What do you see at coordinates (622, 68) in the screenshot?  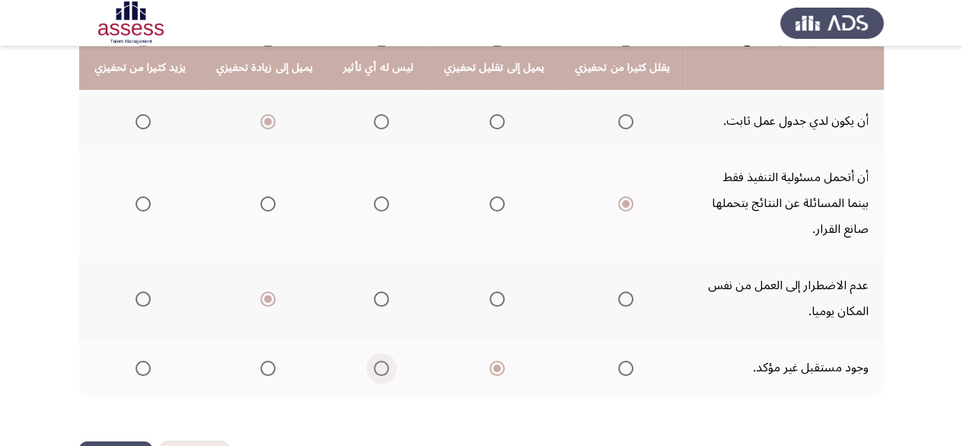 I see `th: يقلل كثيرا من تحفيزي` at bounding box center [622, 68].